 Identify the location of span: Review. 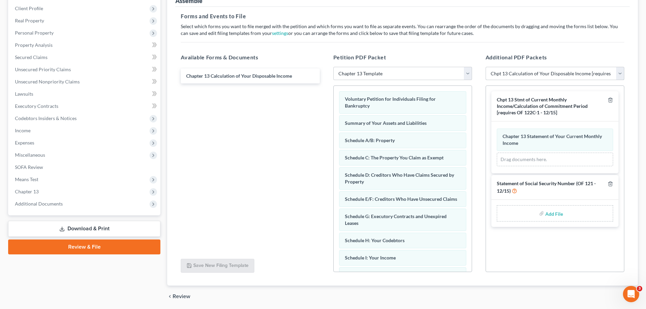
(181, 296).